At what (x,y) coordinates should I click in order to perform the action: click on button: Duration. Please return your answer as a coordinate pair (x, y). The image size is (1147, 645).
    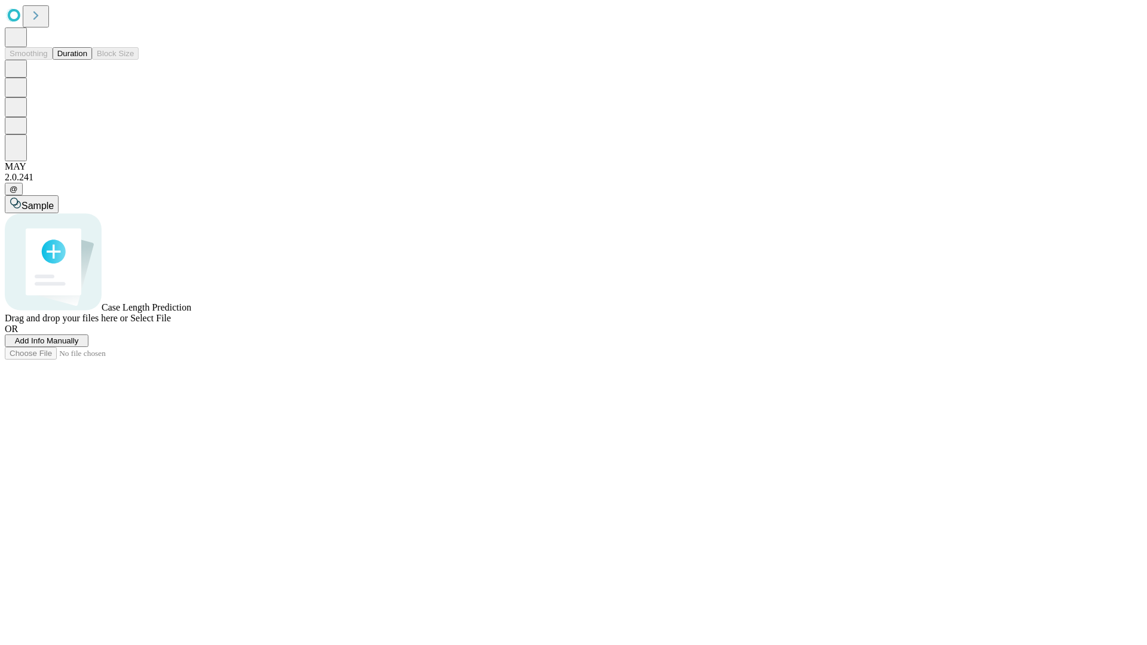
    Looking at the image, I should click on (72, 53).